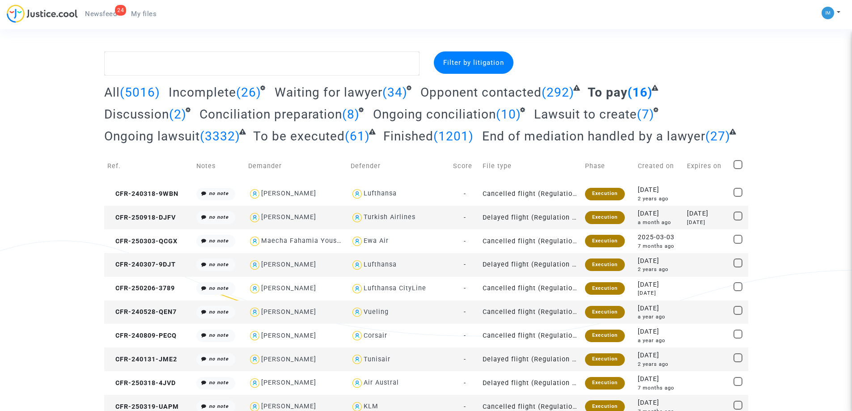 The height and width of the screenshot is (411, 852). I want to click on span: Waiting for lawyer, so click(328, 92).